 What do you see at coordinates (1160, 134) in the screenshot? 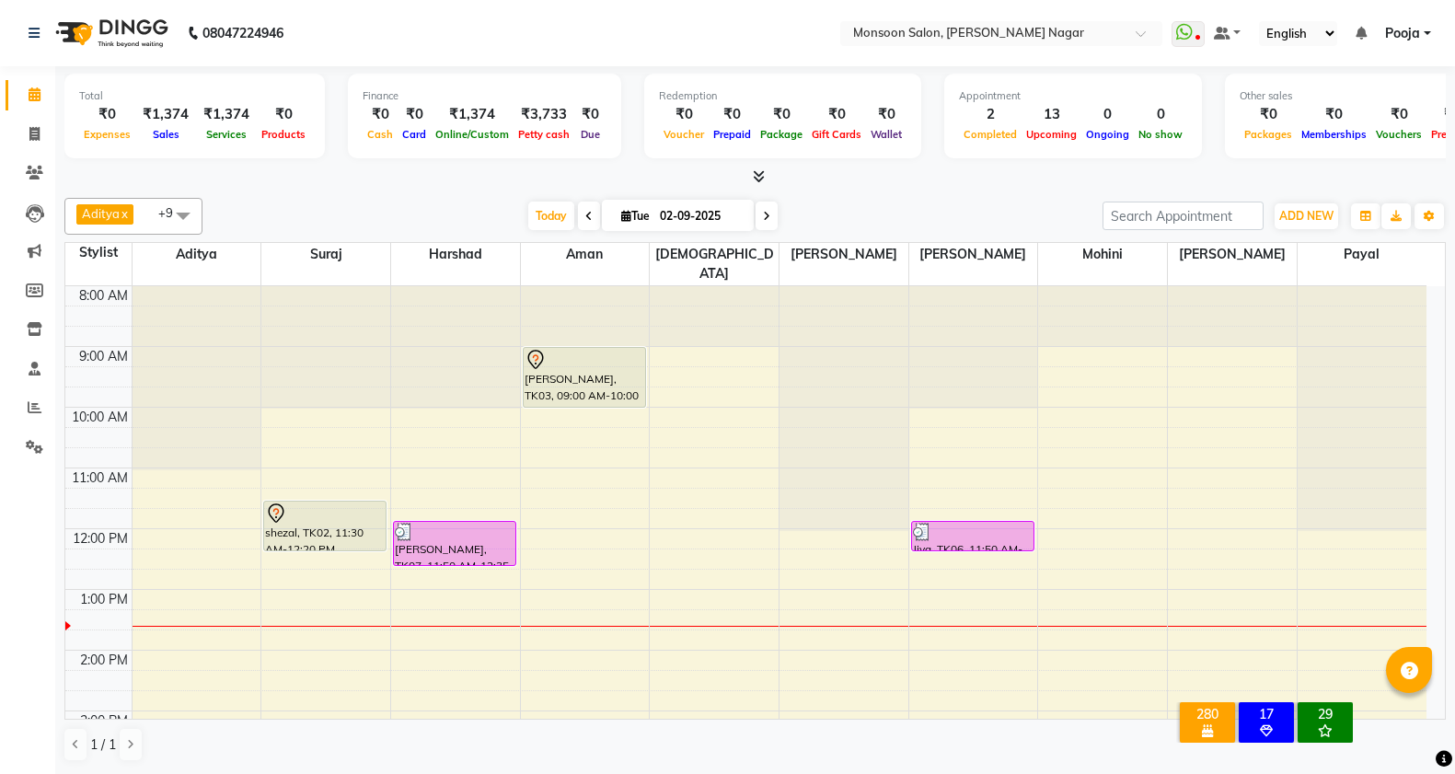
I see `span: No show` at bounding box center [1160, 134].